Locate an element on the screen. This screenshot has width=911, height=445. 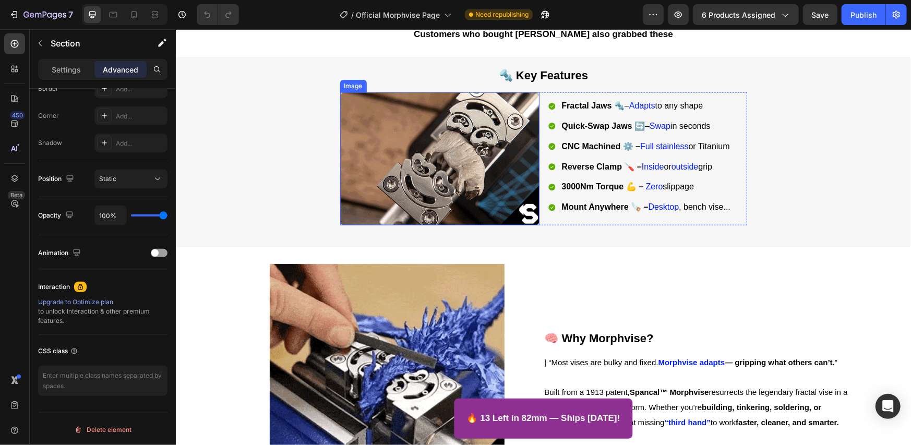
div: Beta is located at coordinates (16, 195).